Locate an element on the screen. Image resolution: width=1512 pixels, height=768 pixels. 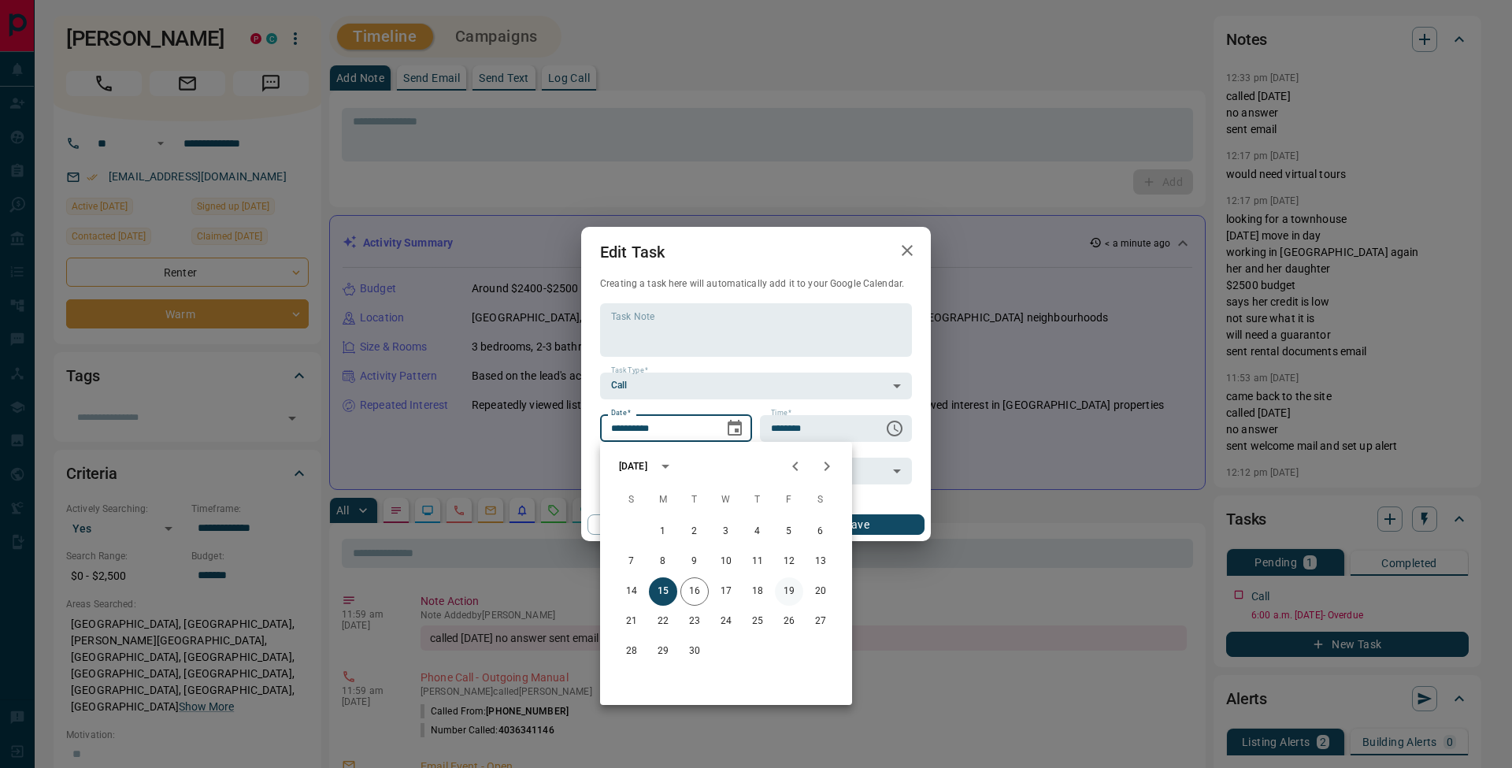
button: Previous month is located at coordinates (795, 466).